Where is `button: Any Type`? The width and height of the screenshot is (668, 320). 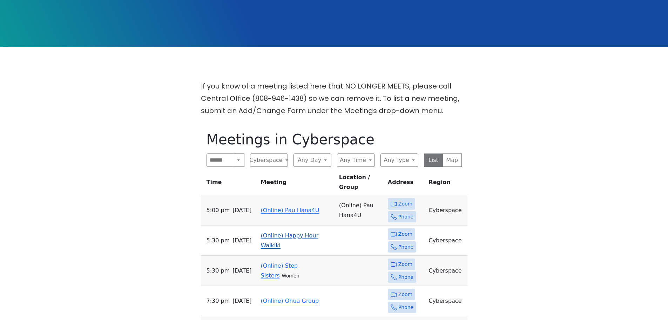 button: Any Type is located at coordinates (399, 160).